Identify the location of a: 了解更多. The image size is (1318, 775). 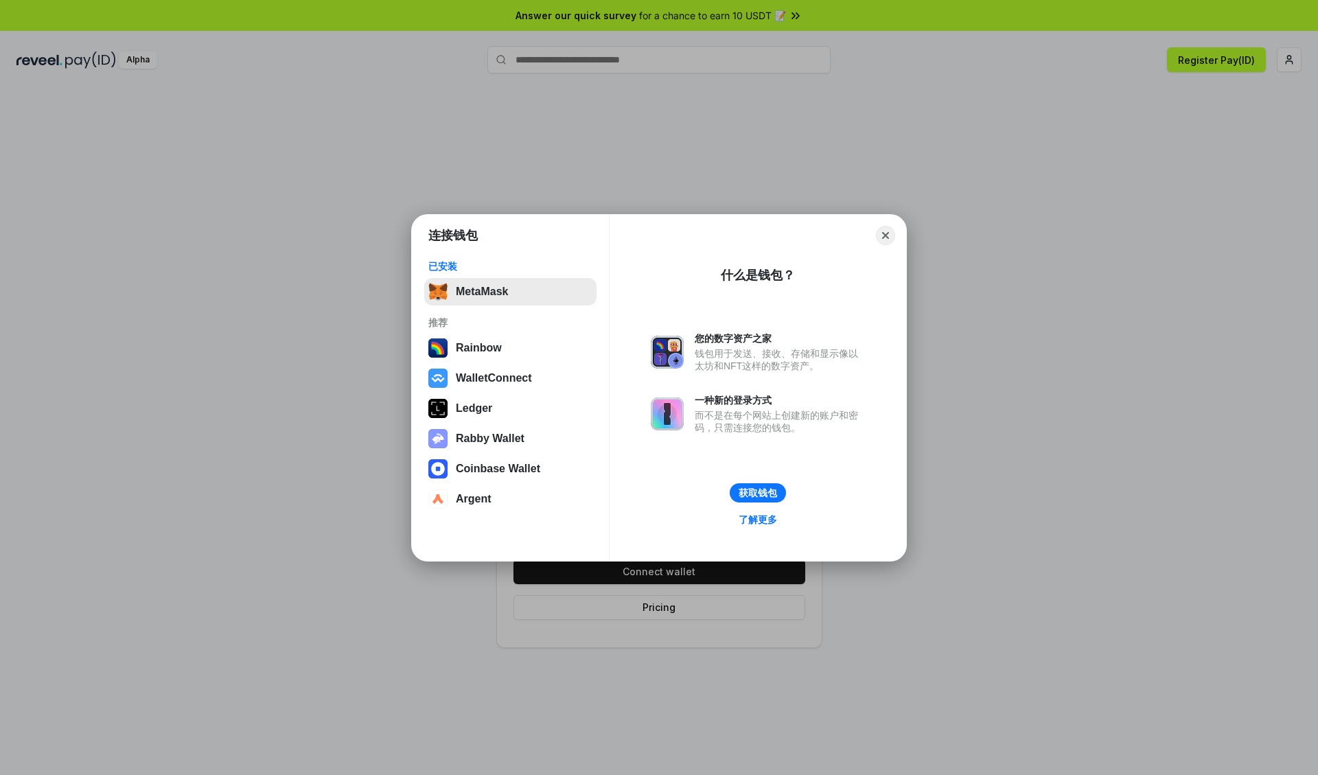
(758, 520).